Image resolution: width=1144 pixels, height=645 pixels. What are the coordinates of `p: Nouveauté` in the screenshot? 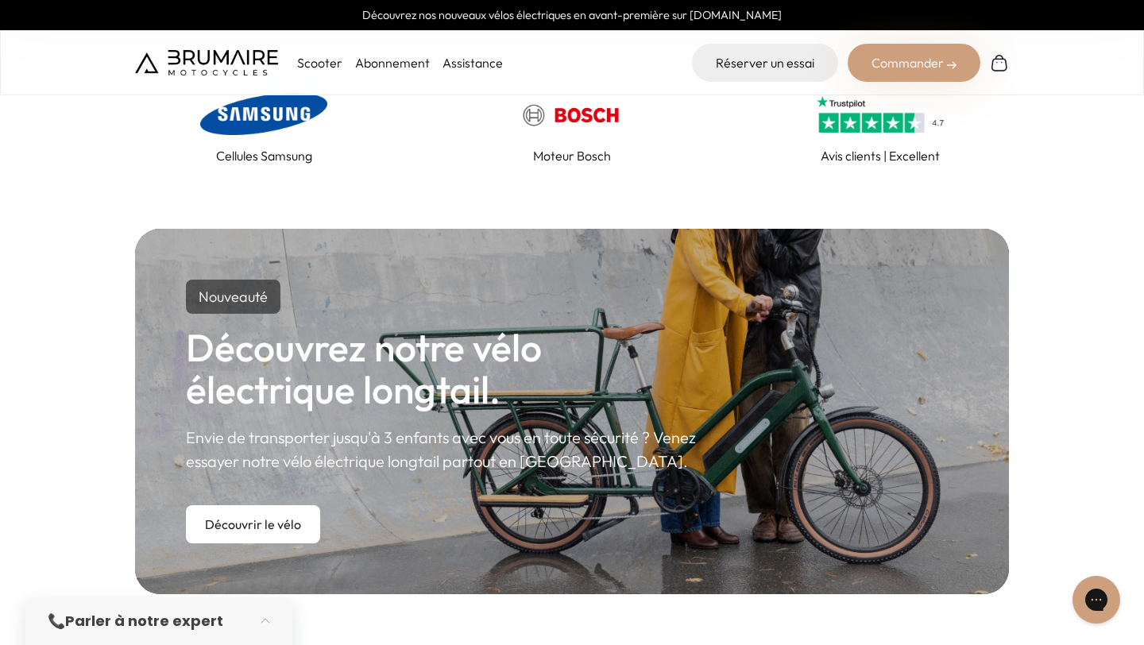 It's located at (233, 296).